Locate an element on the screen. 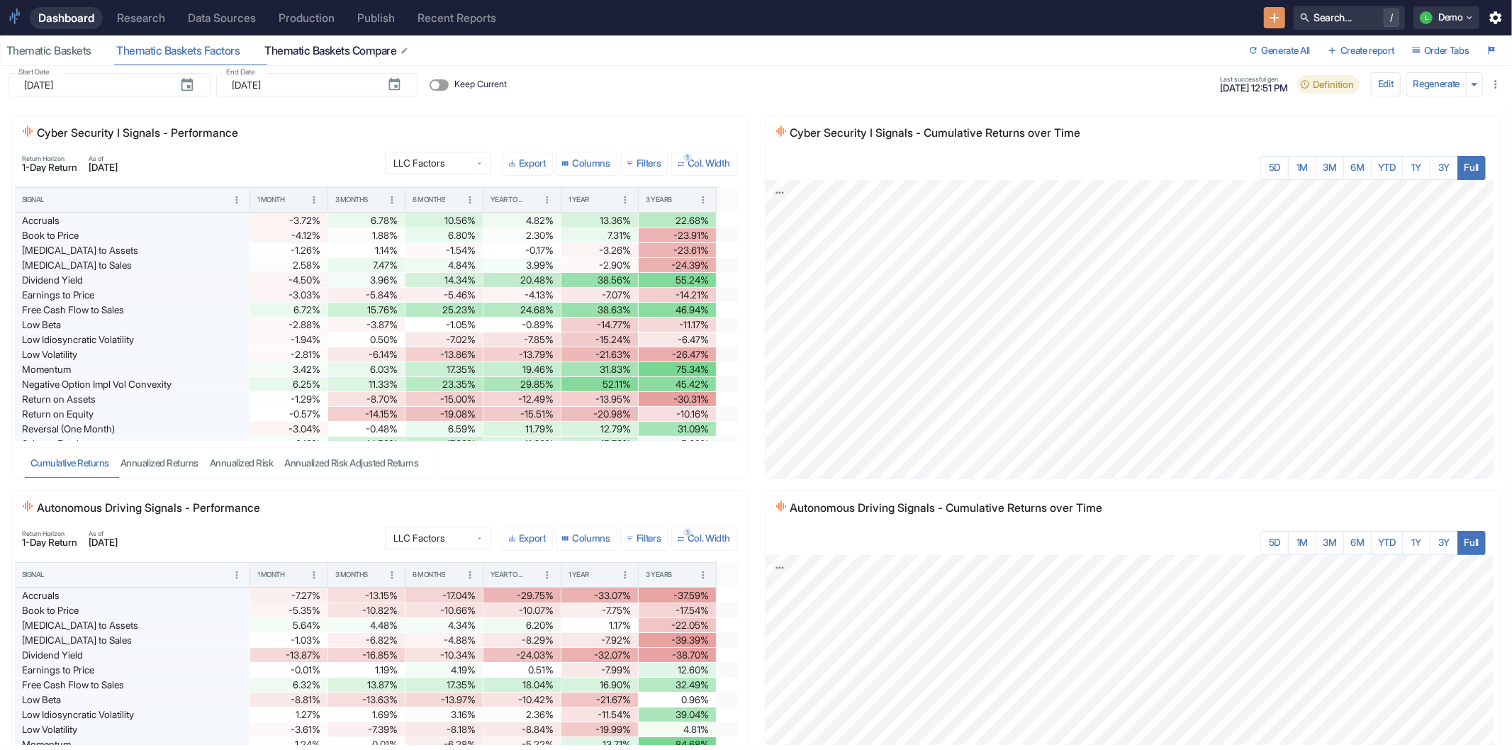 This screenshot has height=750, width=1512. a: Export; Press ENTER to open is located at coordinates (779, 568).